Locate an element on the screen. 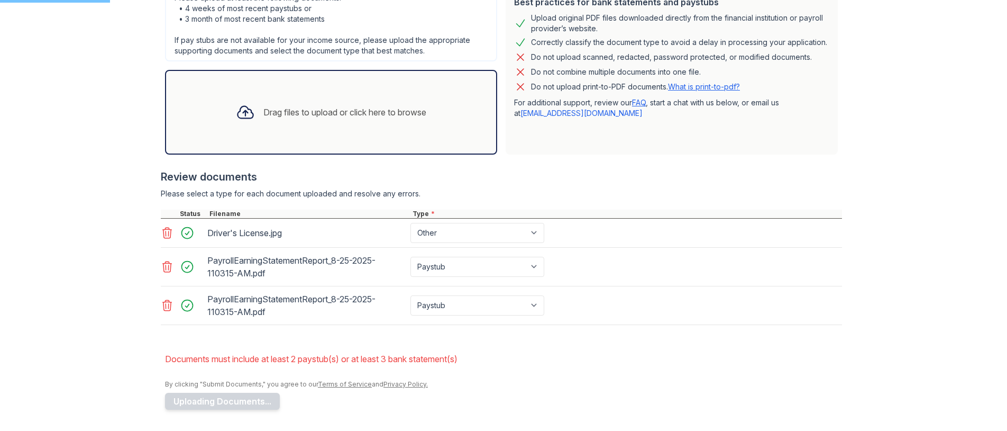 The width and height of the screenshot is (1007, 431). button: Uploading Documents... is located at coordinates (222, 401).